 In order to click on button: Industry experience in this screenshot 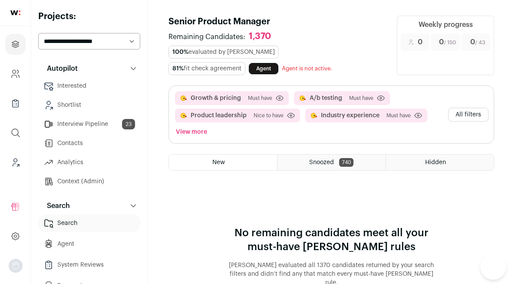, I will do `click(350, 115)`.